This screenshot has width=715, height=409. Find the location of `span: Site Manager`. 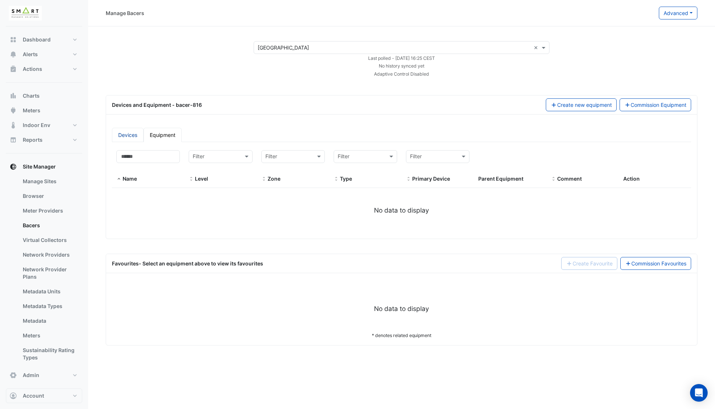

span: Site Manager is located at coordinates (39, 167).